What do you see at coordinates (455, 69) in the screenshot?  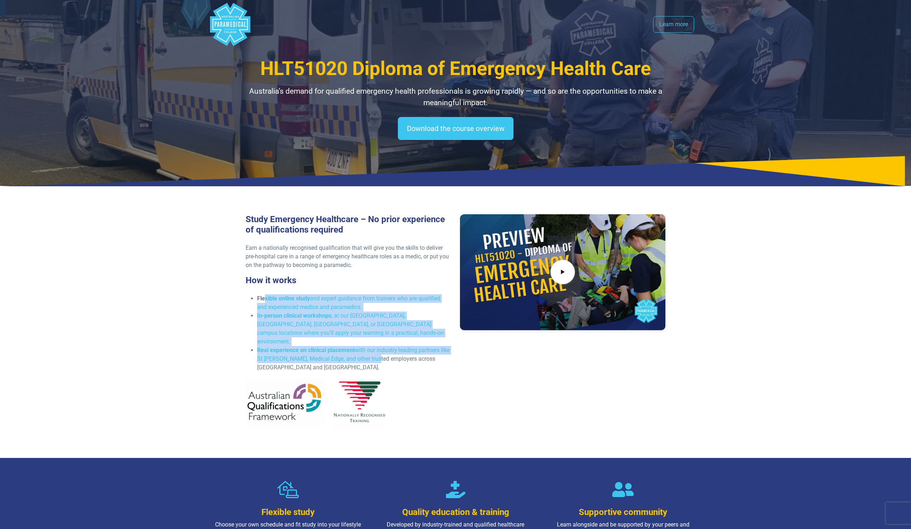 I see `span: HLT51020 Diploma of Emergency Health Care` at bounding box center [455, 69].